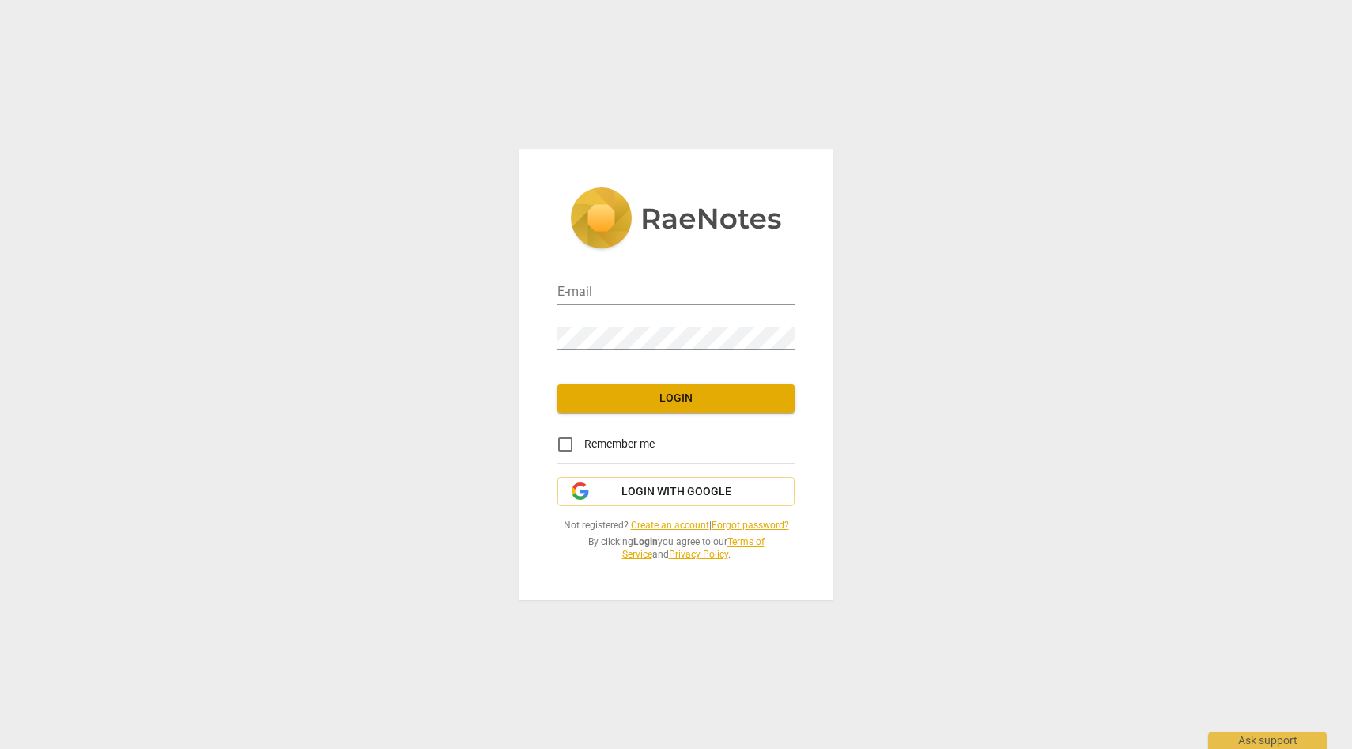  I want to click on a: Forgot password?, so click(750, 525).